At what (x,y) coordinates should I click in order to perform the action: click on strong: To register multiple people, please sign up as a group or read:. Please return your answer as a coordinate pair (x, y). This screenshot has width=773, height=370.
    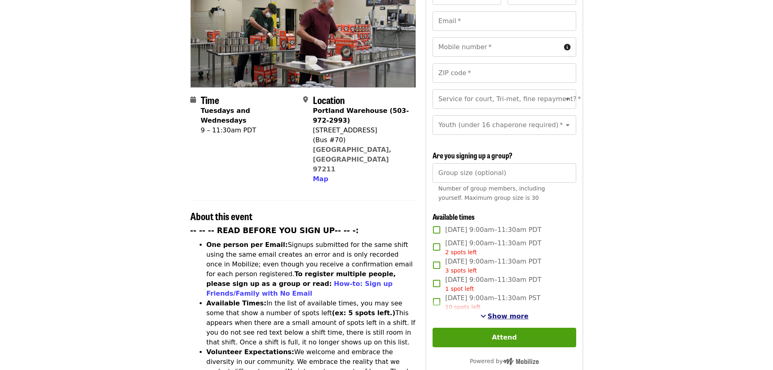
    Looking at the image, I should click on (301, 278).